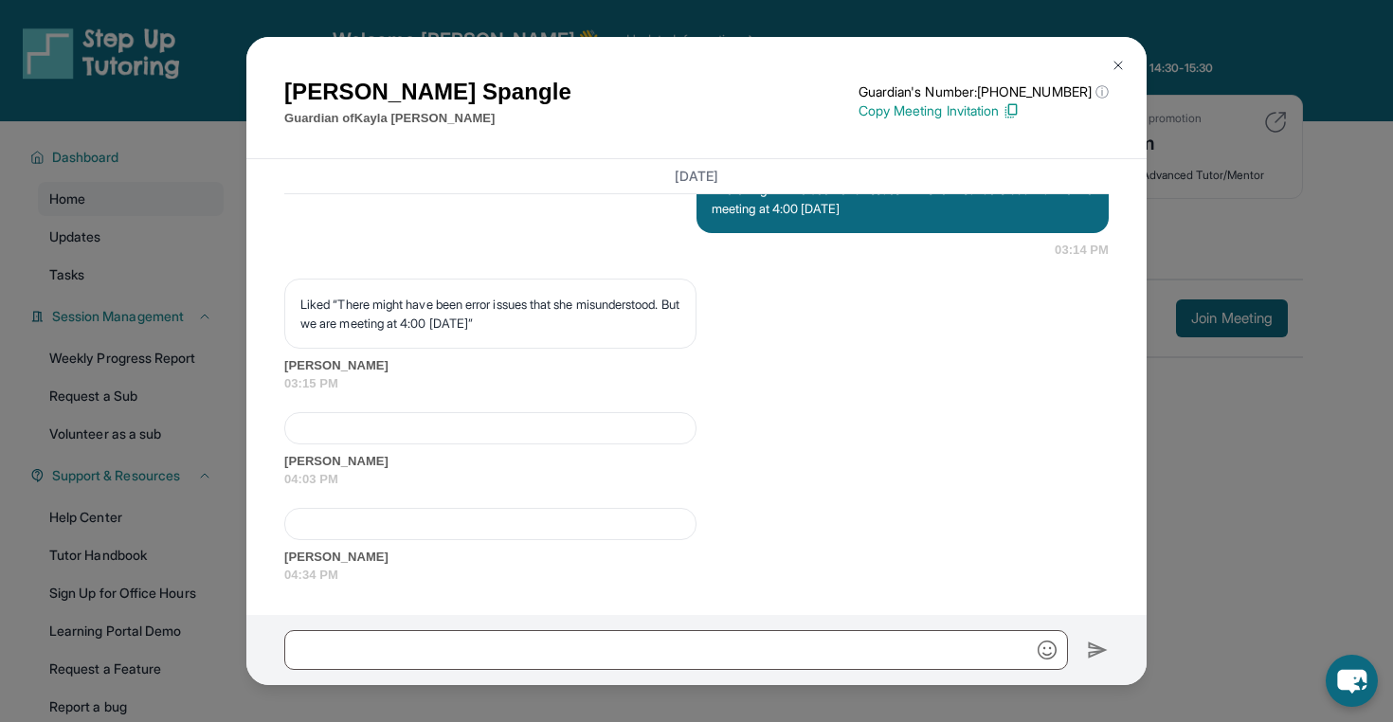  I want to click on span: 03:14 PM, so click(1081, 250).